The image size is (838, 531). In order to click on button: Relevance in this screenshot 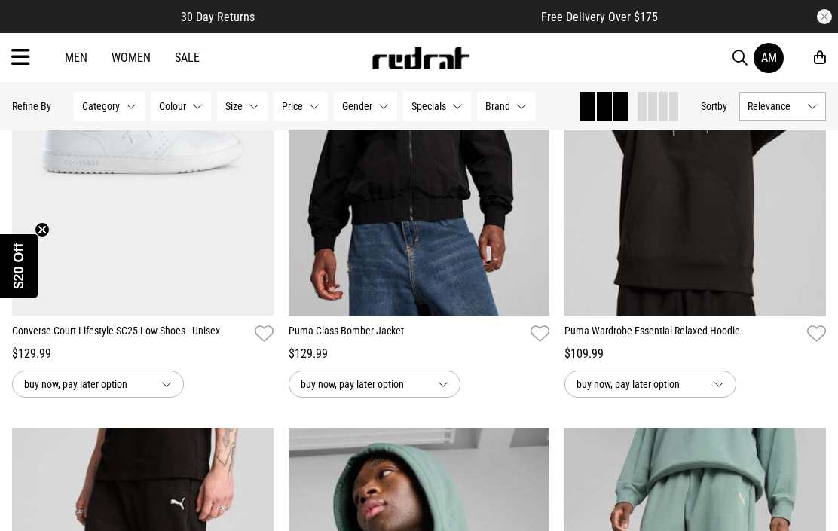, I will do `click(782, 106)`.